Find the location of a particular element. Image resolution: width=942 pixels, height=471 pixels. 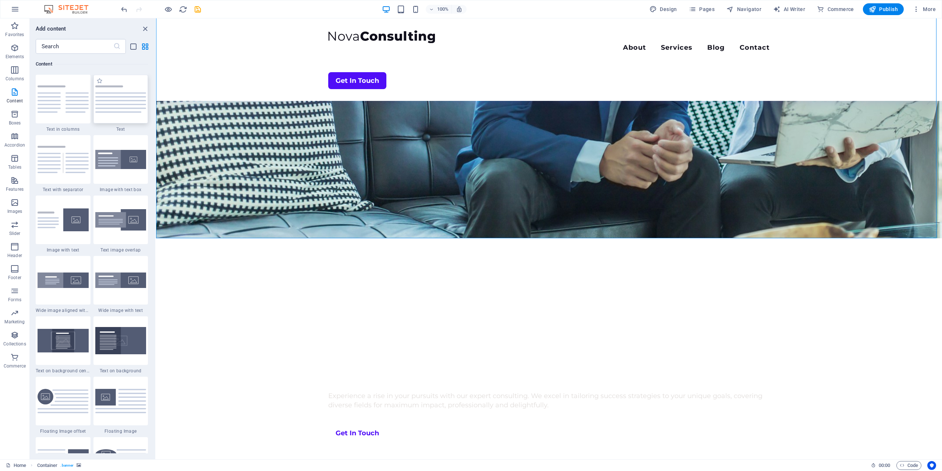

img: text-on-bacground.svg is located at coordinates (121, 340).